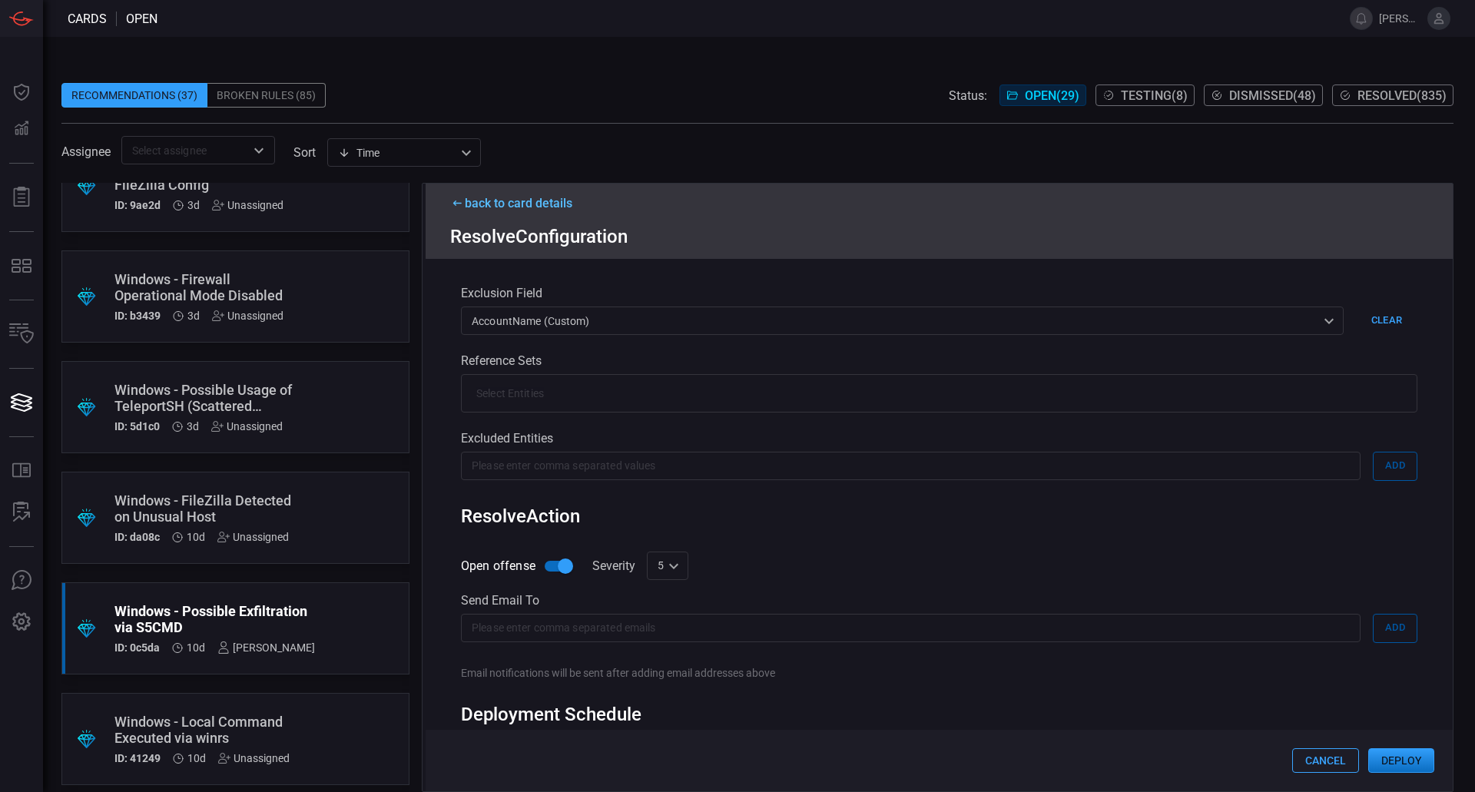  What do you see at coordinates (939, 438) in the screenshot?
I see `div: Excluded Entities` at bounding box center [939, 438].